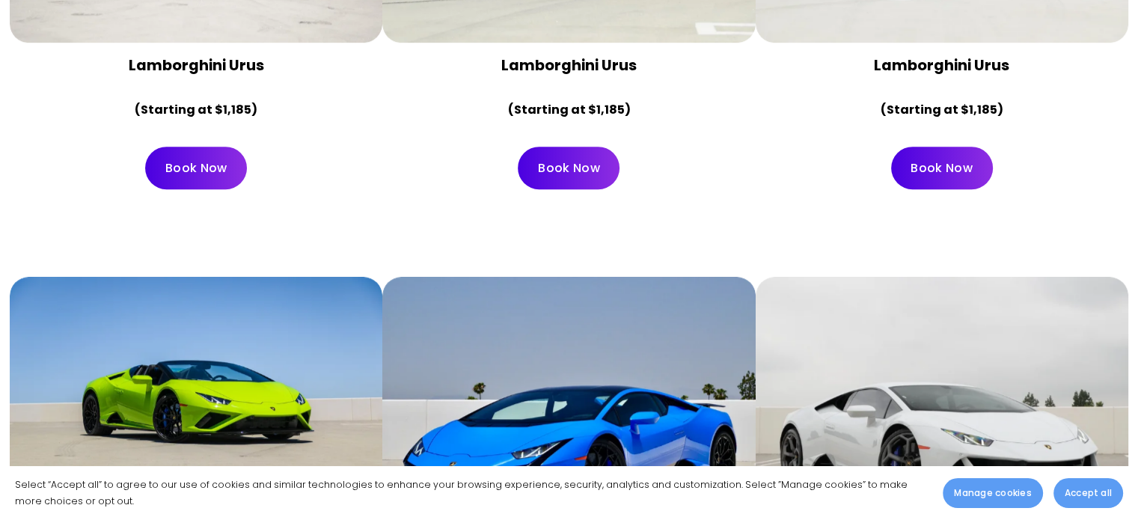  Describe the element at coordinates (993, 493) in the screenshot. I see `span: Manage cookies` at that location.